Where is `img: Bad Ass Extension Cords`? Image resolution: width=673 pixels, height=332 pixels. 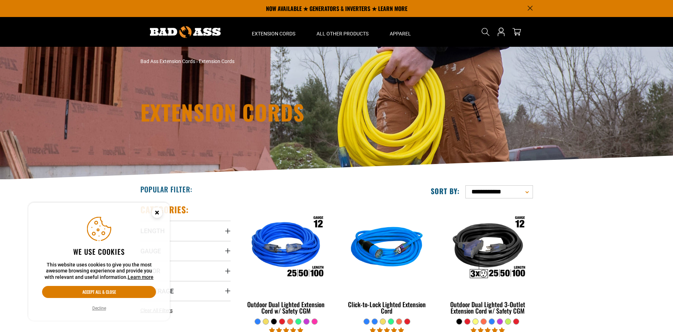
img: Bad Ass Extension Cords is located at coordinates (185, 32).